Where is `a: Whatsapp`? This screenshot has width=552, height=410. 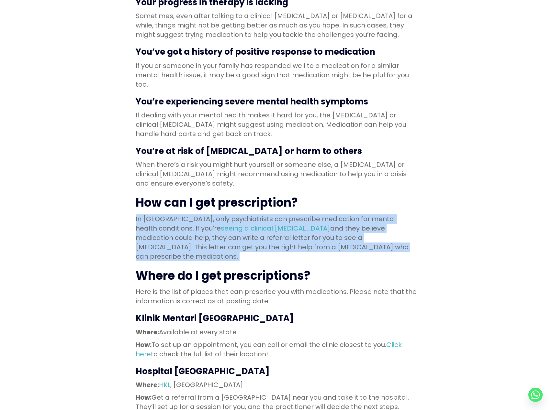 a: Whatsapp is located at coordinates (535, 395).